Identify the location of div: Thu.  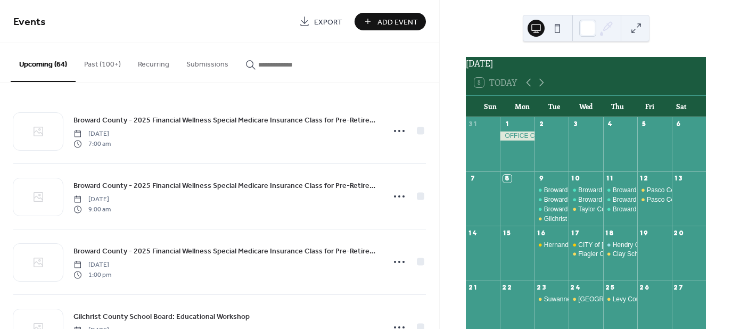
(618, 107).